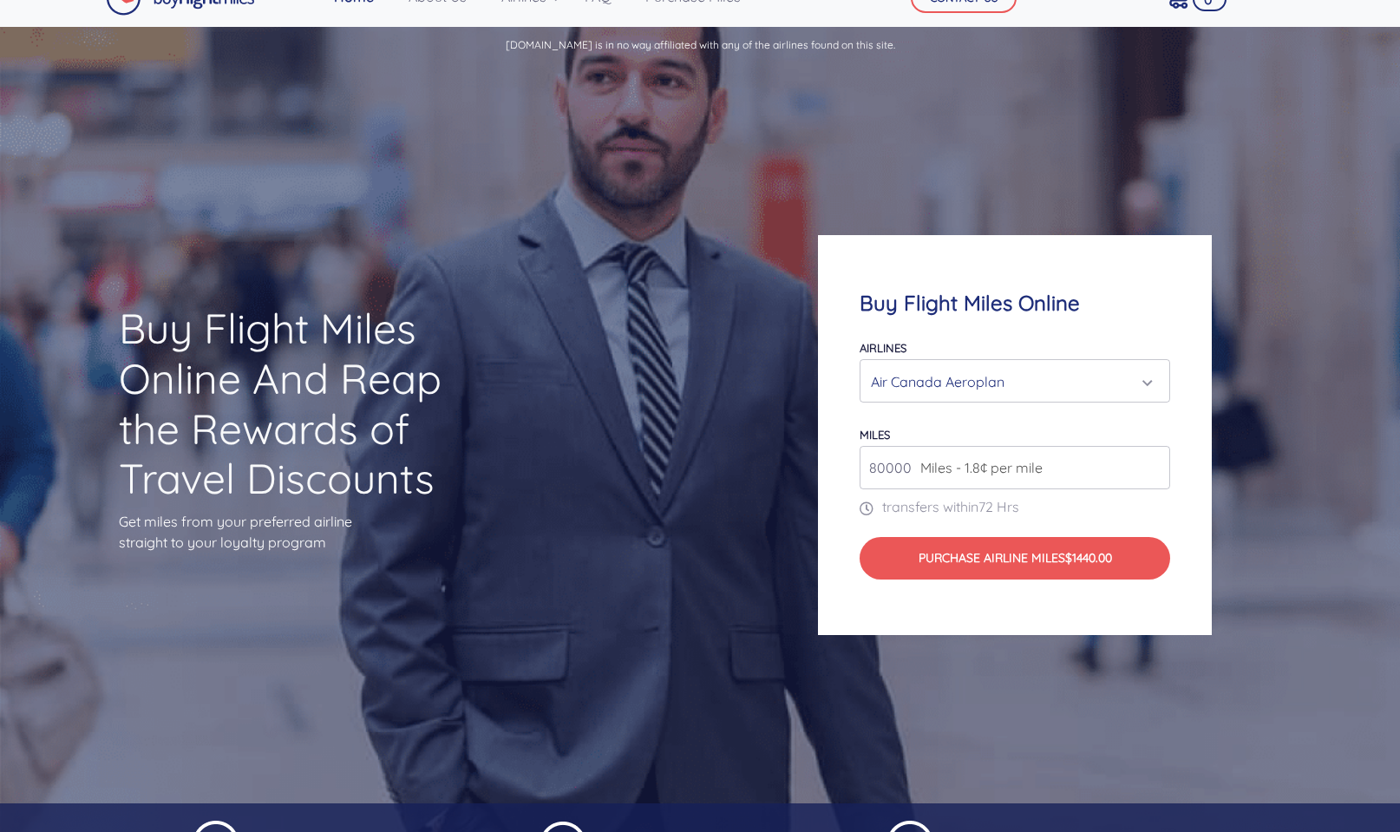 The image size is (1400, 832). Describe the element at coordinates (1089, 558) in the screenshot. I see `span: $1440.00` at that location.